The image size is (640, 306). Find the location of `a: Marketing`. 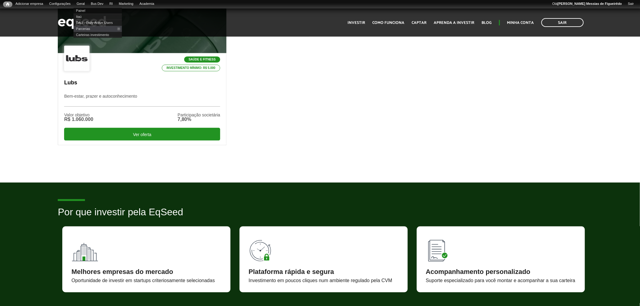

a: Marketing is located at coordinates (126, 4).